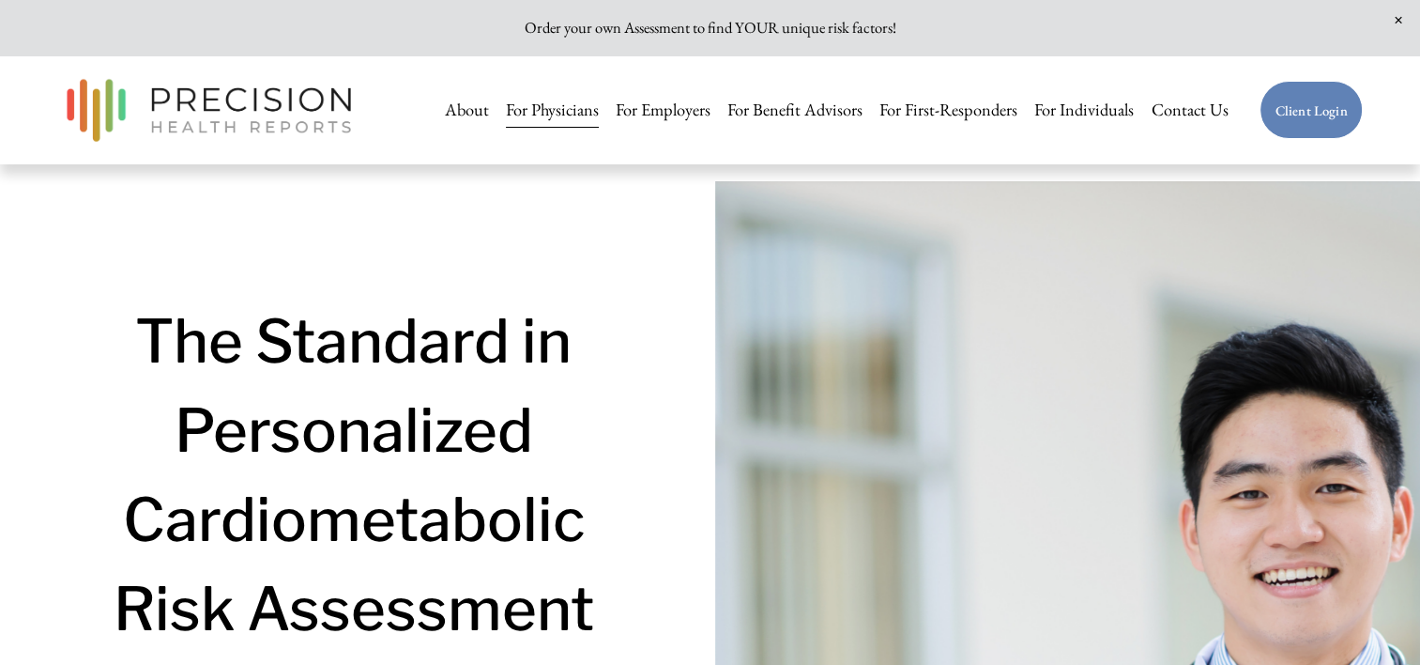  What do you see at coordinates (1084, 110) in the screenshot?
I see `a: For Individuals` at bounding box center [1084, 110].